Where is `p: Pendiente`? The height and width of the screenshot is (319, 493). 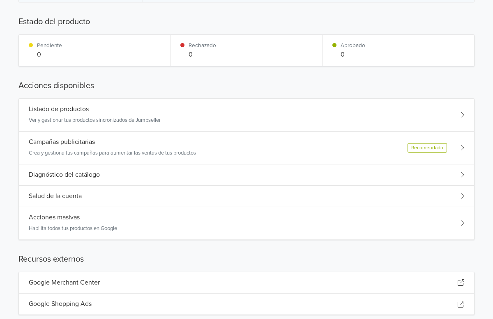
p: Pendiente is located at coordinates (49, 46).